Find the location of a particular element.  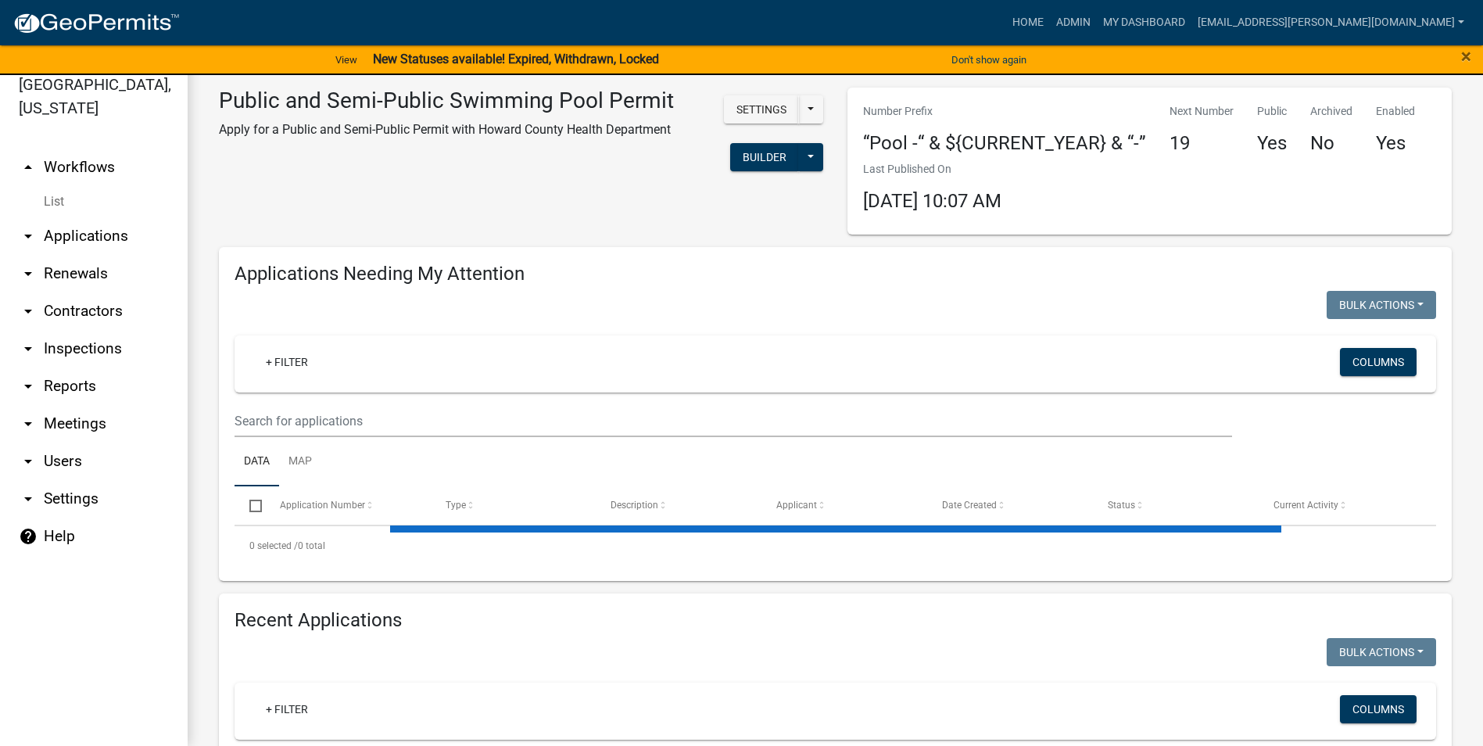

p: Apply for a Public and Semi-Public Permit with Howard County Health Department is located at coordinates (446, 130).